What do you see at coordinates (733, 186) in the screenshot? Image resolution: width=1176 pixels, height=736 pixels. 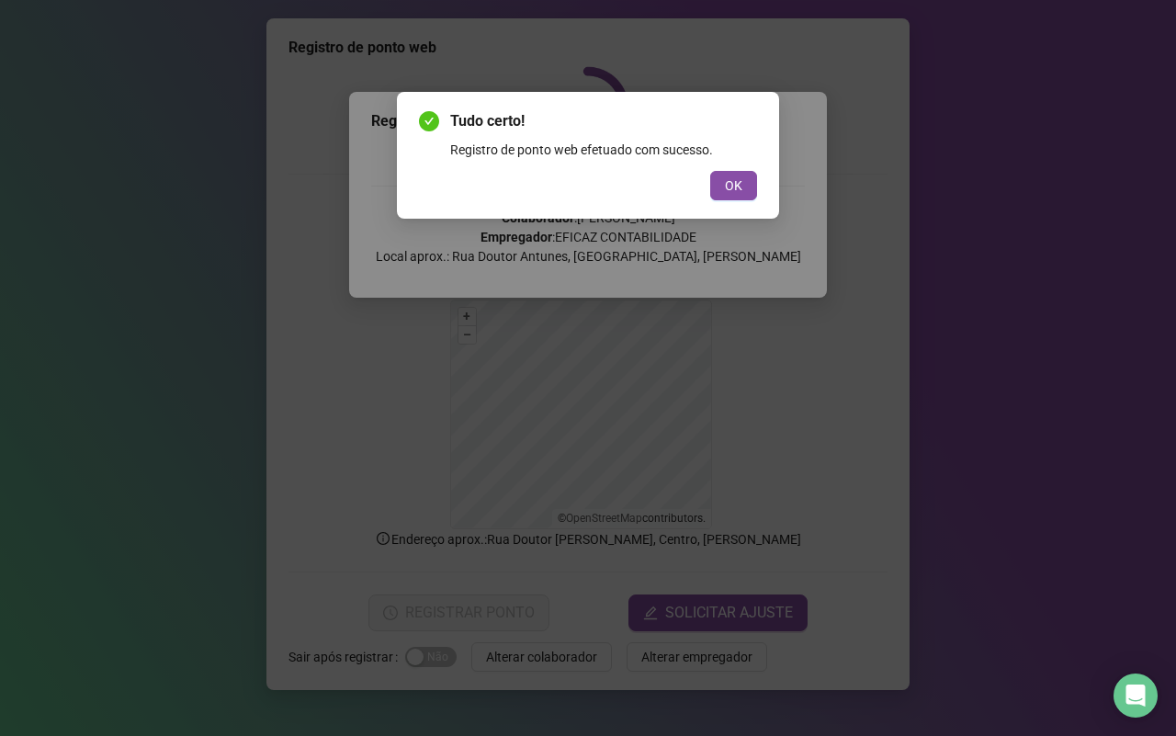 I see `span: OK` at bounding box center [733, 186].